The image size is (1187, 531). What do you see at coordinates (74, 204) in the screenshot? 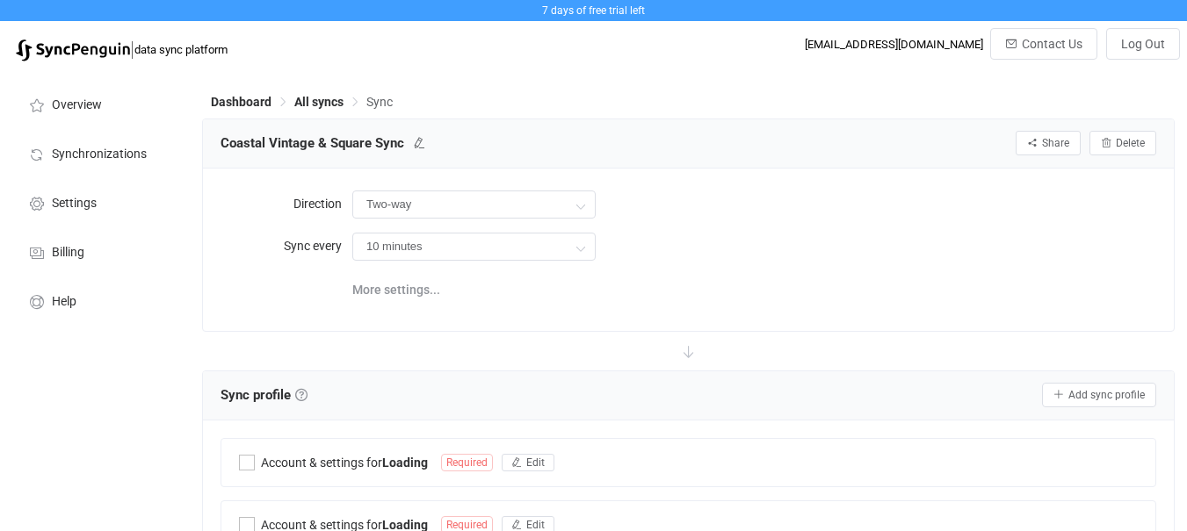
I see `span: Settings` at bounding box center [74, 204].